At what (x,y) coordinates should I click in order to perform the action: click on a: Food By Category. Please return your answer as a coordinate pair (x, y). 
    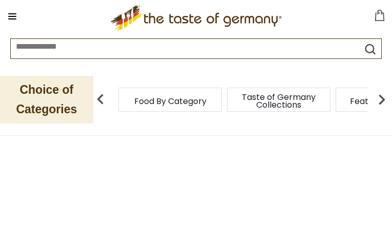
    Looking at the image, I should click on (170, 101).